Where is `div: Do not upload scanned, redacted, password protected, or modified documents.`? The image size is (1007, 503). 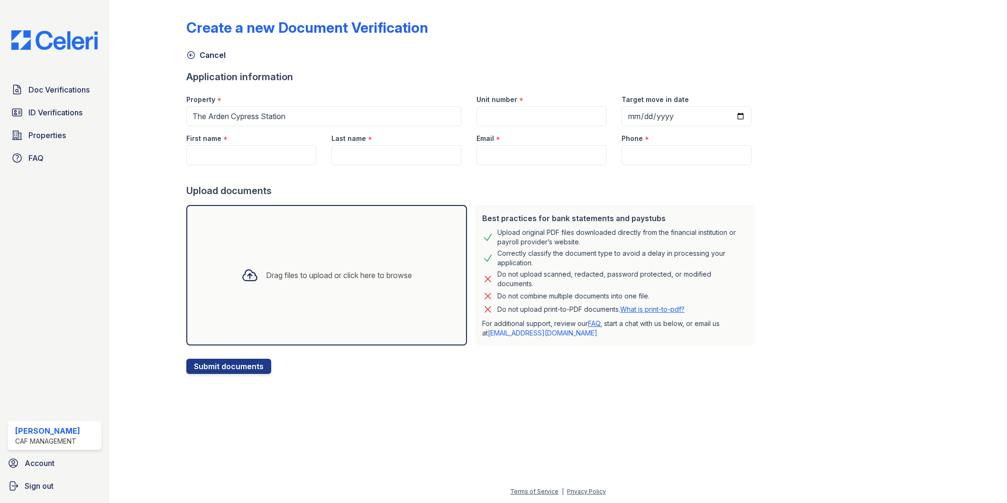 div: Do not upload scanned, redacted, password protected, or modified documents. is located at coordinates (623, 279).